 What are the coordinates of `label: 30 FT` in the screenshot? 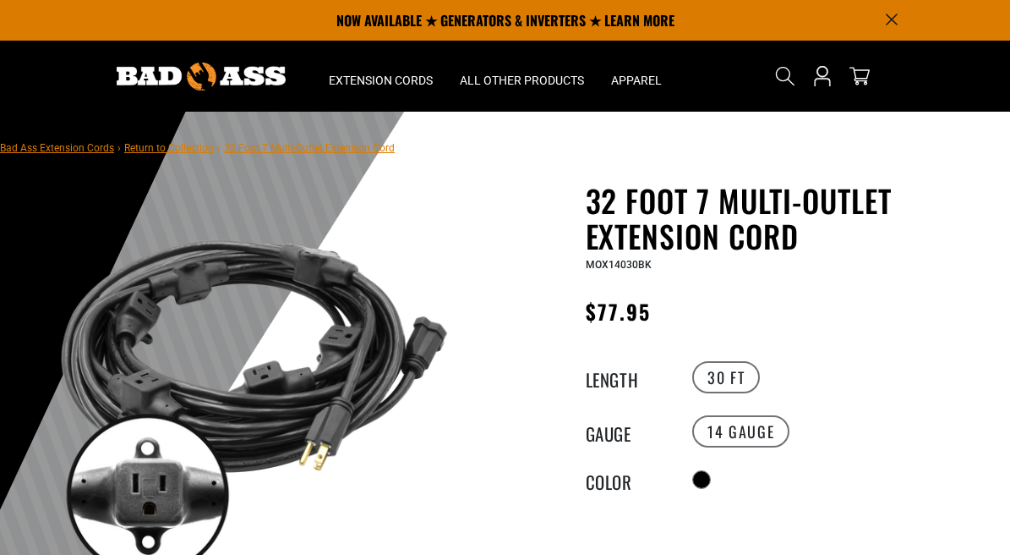 It's located at (726, 377).